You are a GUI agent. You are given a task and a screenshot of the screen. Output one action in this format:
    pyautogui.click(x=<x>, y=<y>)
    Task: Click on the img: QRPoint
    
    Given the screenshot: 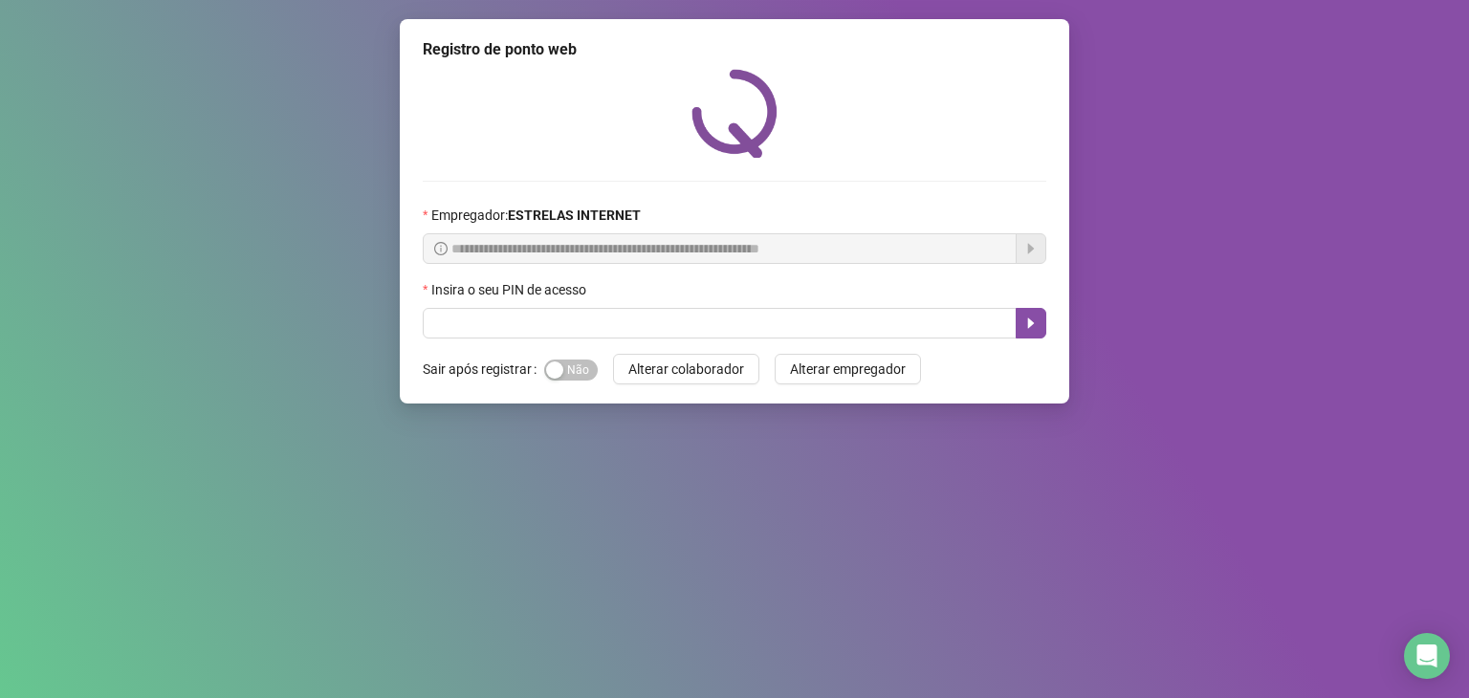 What is the action you would take?
    pyautogui.click(x=734, y=113)
    